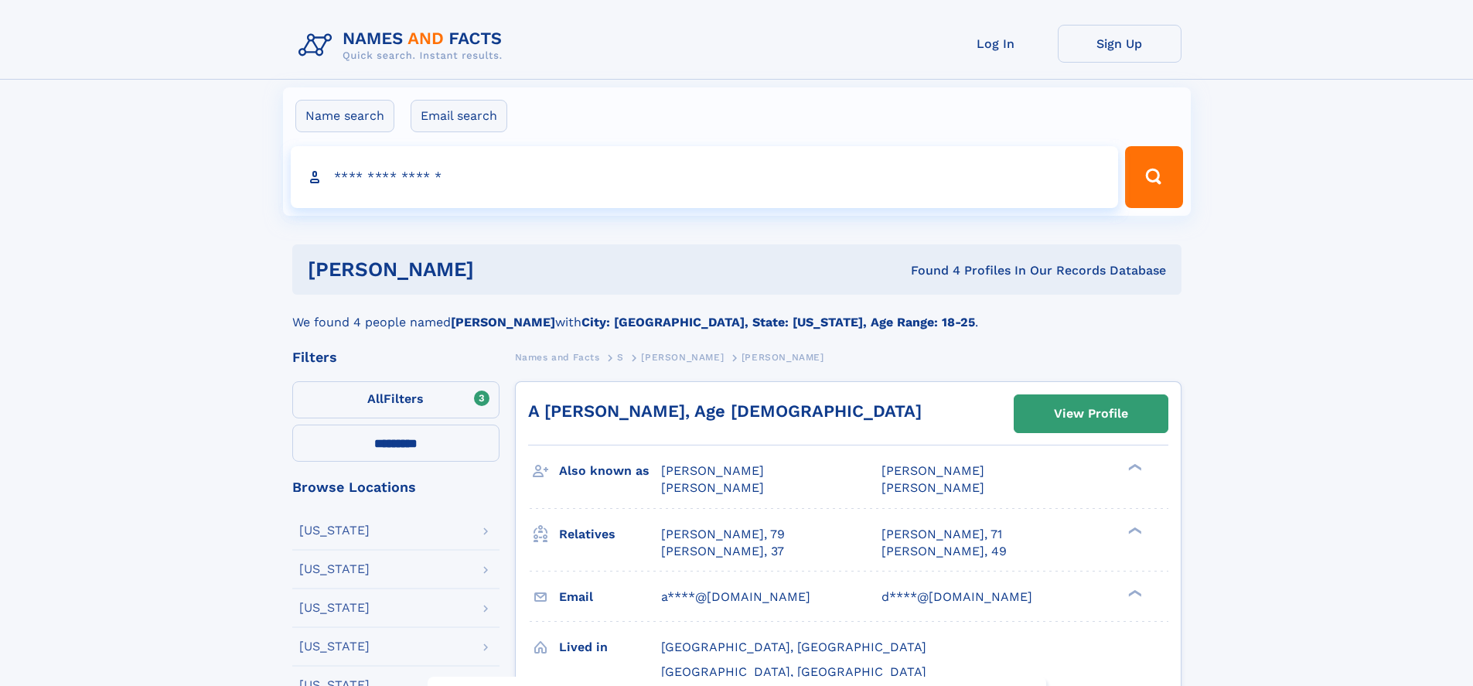 Image resolution: width=1473 pixels, height=686 pixels. I want to click on a: Log In, so click(996, 43).